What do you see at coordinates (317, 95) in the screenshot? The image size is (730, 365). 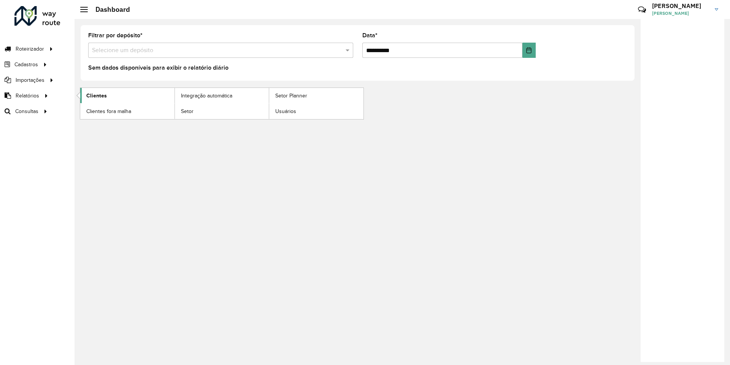 I see `a: Setor Planner` at bounding box center [317, 95].